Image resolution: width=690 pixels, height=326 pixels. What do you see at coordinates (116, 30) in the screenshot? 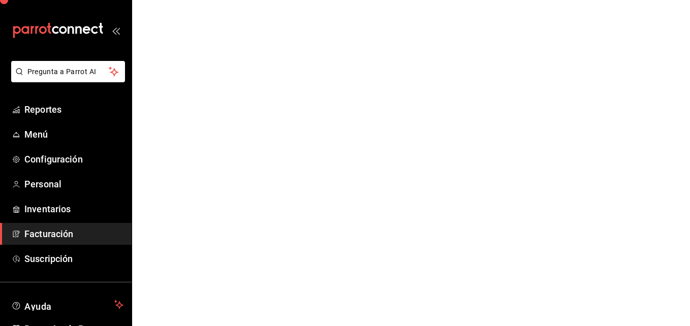
I see `button: open_drawer_menu` at bounding box center [116, 30].